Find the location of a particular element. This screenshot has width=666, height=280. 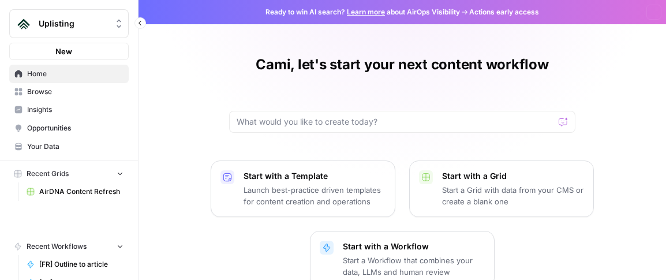

a: AirDNA Content Refresh is located at coordinates (75, 192).